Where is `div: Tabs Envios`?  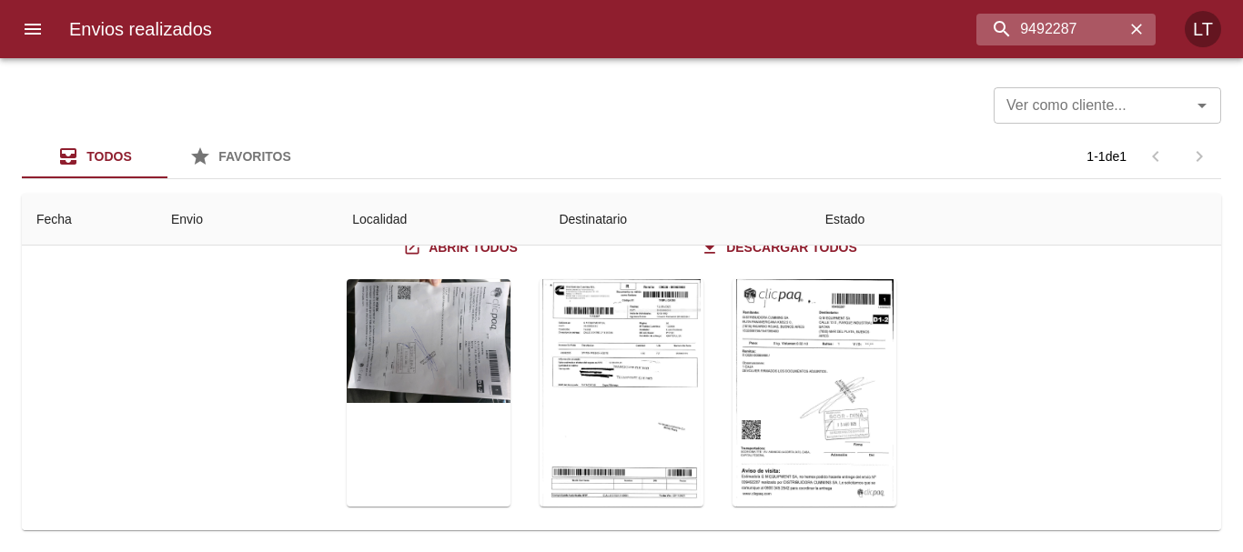
div: Tabs Envios is located at coordinates (167, 156).